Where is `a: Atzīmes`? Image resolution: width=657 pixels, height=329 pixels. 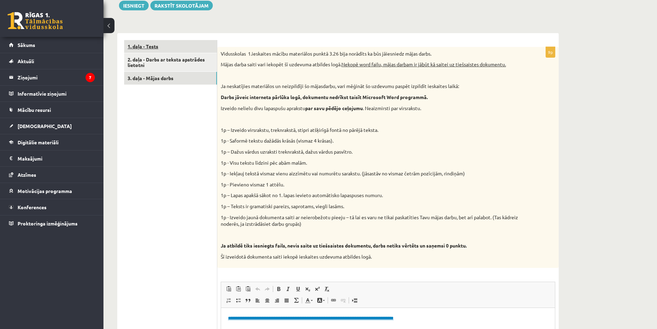
a: Atzīmes is located at coordinates (52, 175).